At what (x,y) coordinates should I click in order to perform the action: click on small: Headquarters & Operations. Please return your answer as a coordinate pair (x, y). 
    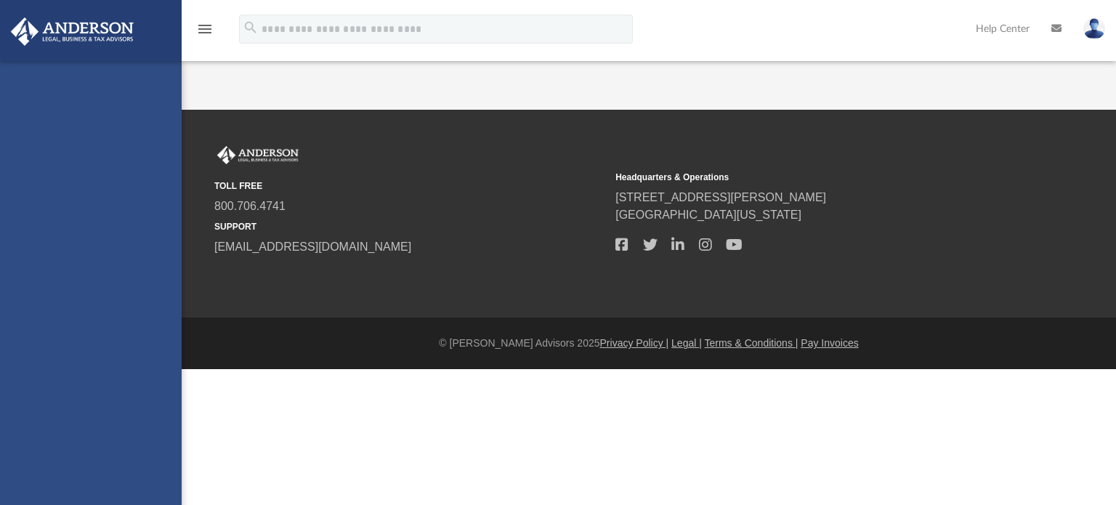
    Looking at the image, I should click on (811, 177).